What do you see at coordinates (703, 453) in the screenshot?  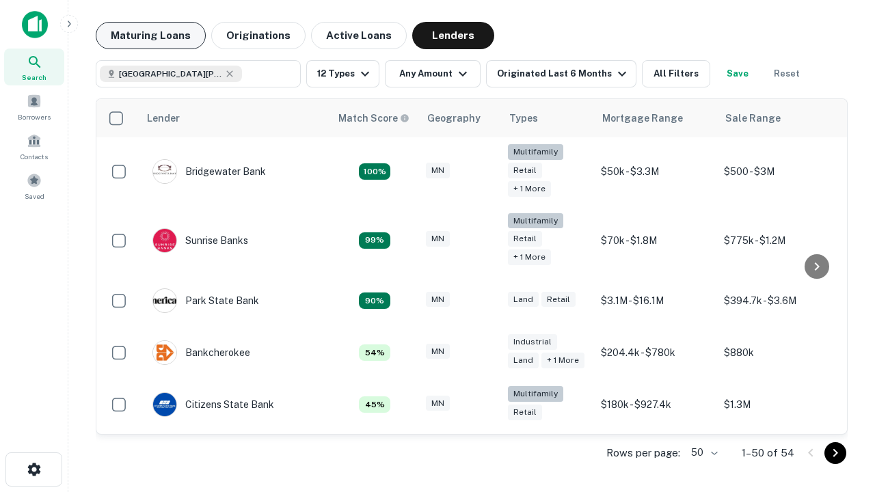 I see `div: 50` at bounding box center [703, 453].